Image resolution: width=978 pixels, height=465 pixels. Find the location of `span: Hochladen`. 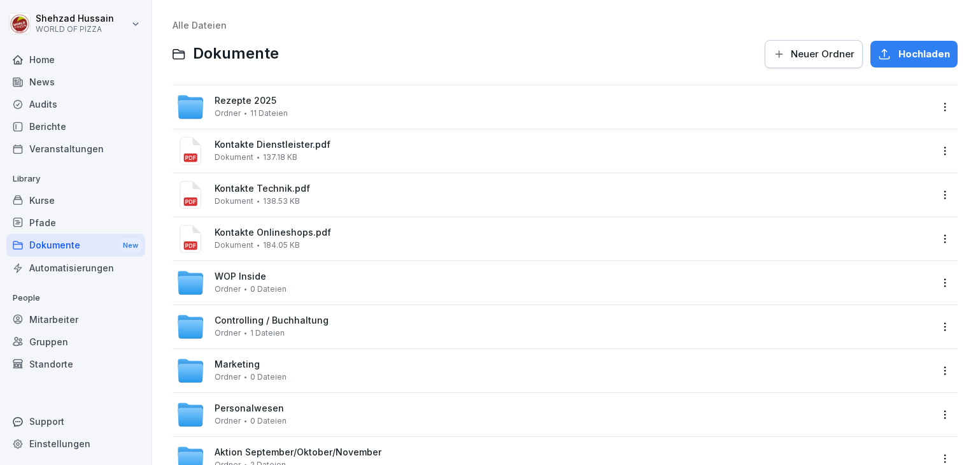

span: Hochladen is located at coordinates (924, 54).